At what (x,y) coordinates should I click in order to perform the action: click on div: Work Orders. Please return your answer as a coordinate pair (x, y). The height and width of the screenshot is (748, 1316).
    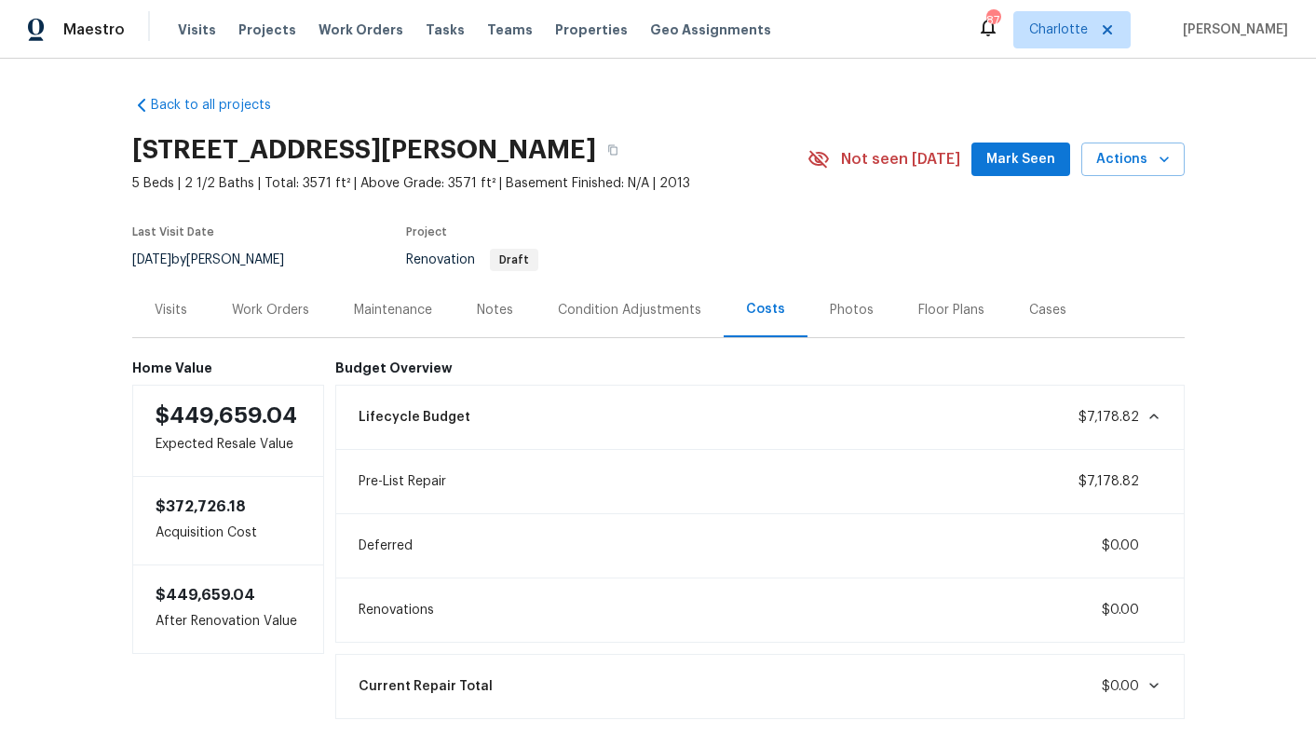
    Looking at the image, I should click on (270, 310).